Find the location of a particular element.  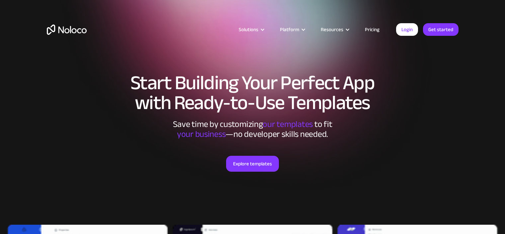

a: home is located at coordinates (67, 30).